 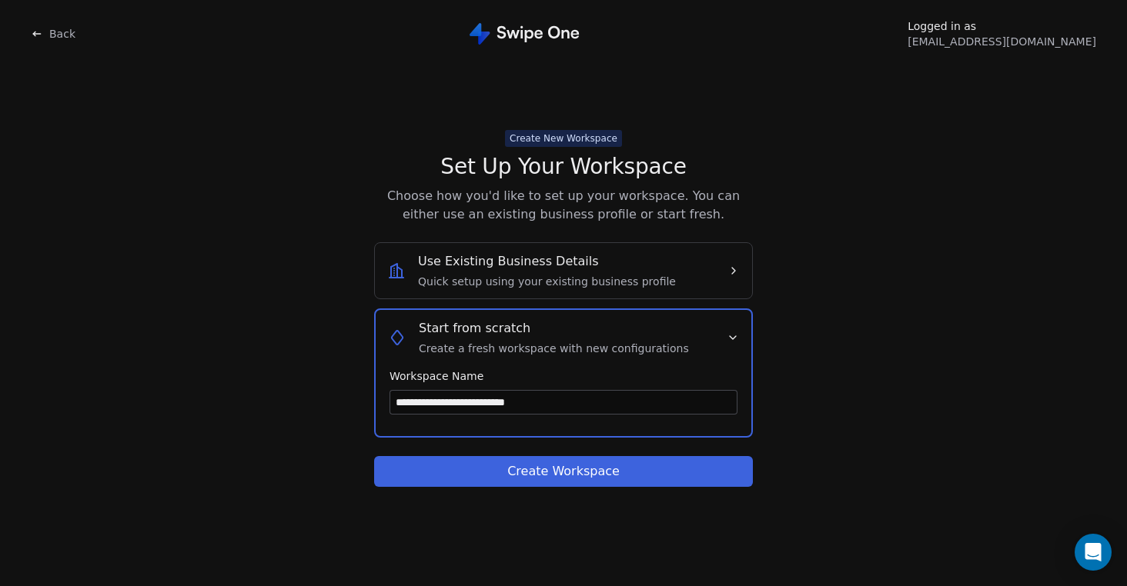 What do you see at coordinates (563, 376) in the screenshot?
I see `span: Workspace Name` at bounding box center [563, 376].